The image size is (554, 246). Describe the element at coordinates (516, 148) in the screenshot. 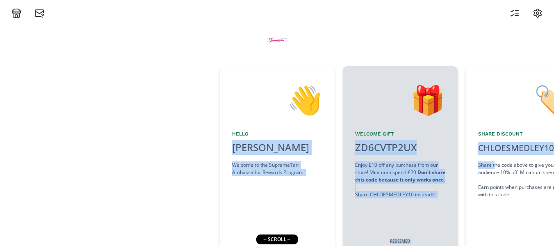

I see `div: CHLOESMEDLEY10` at that location.